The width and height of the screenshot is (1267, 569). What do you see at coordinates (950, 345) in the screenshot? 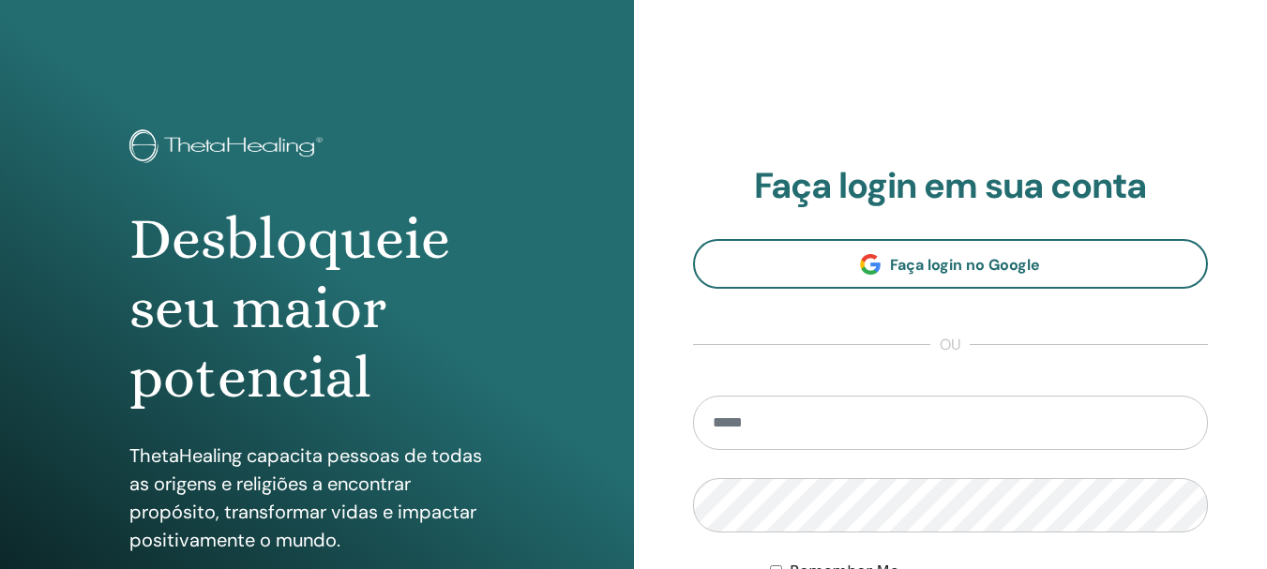
I see `span: ou` at bounding box center [950, 345].